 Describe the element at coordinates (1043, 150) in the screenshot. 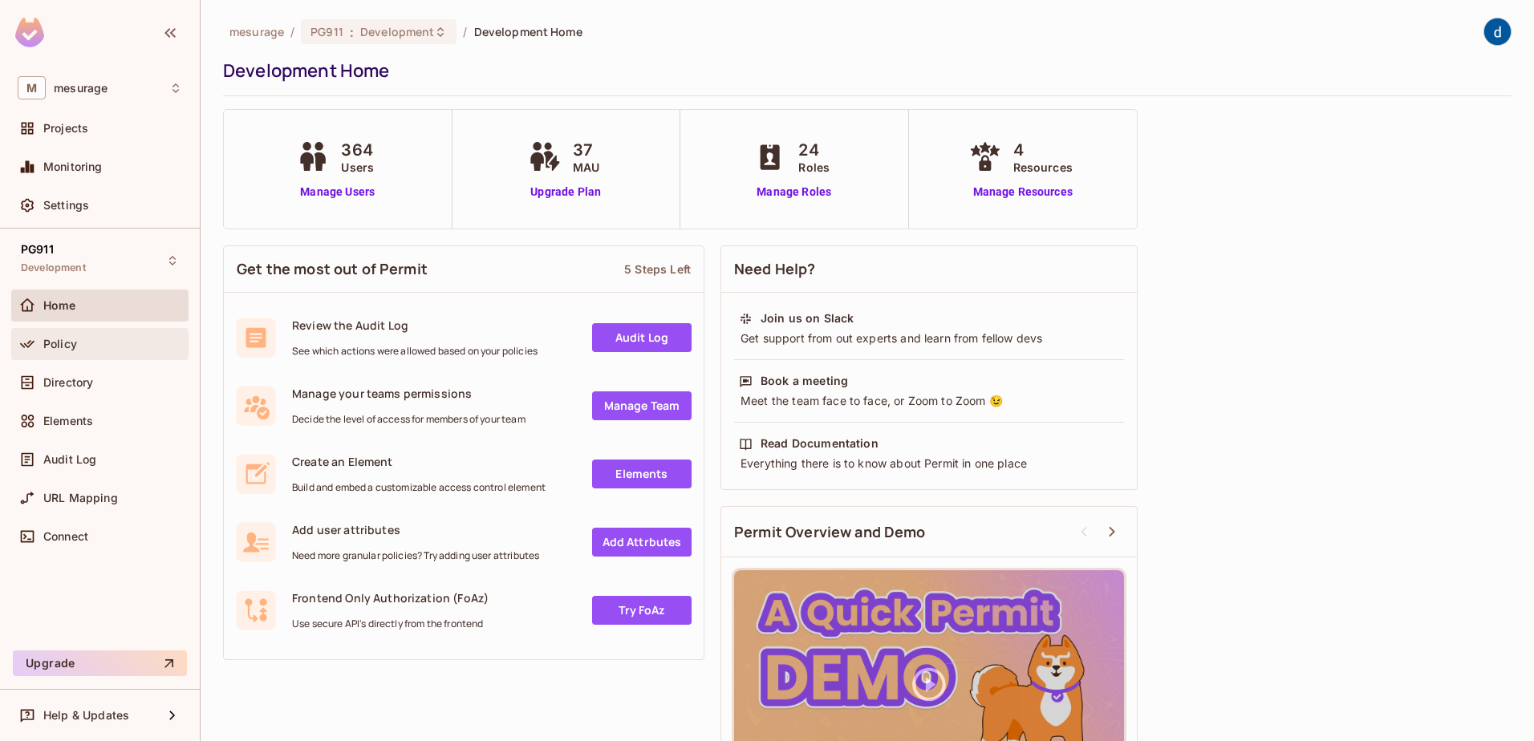

I see `span: 4` at that location.